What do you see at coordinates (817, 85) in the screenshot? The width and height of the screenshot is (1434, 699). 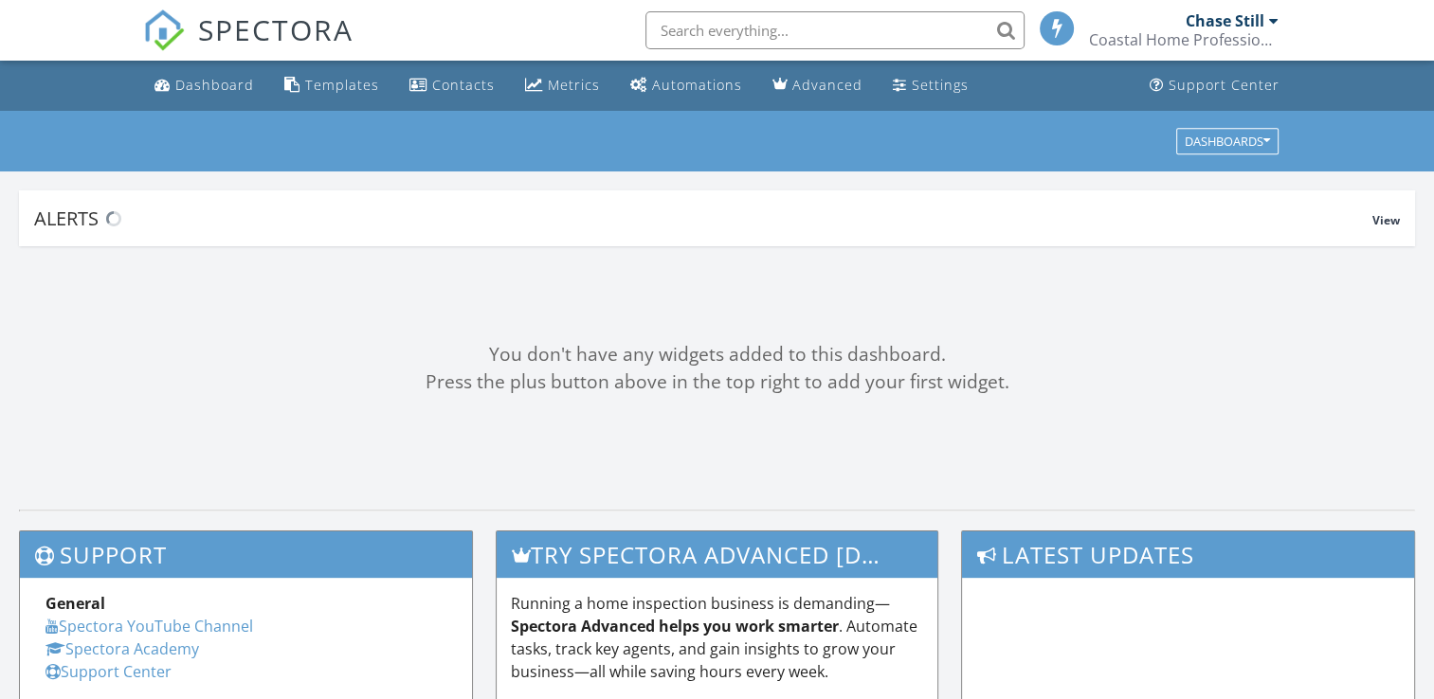 I see `a: Advanced` at bounding box center [817, 85].